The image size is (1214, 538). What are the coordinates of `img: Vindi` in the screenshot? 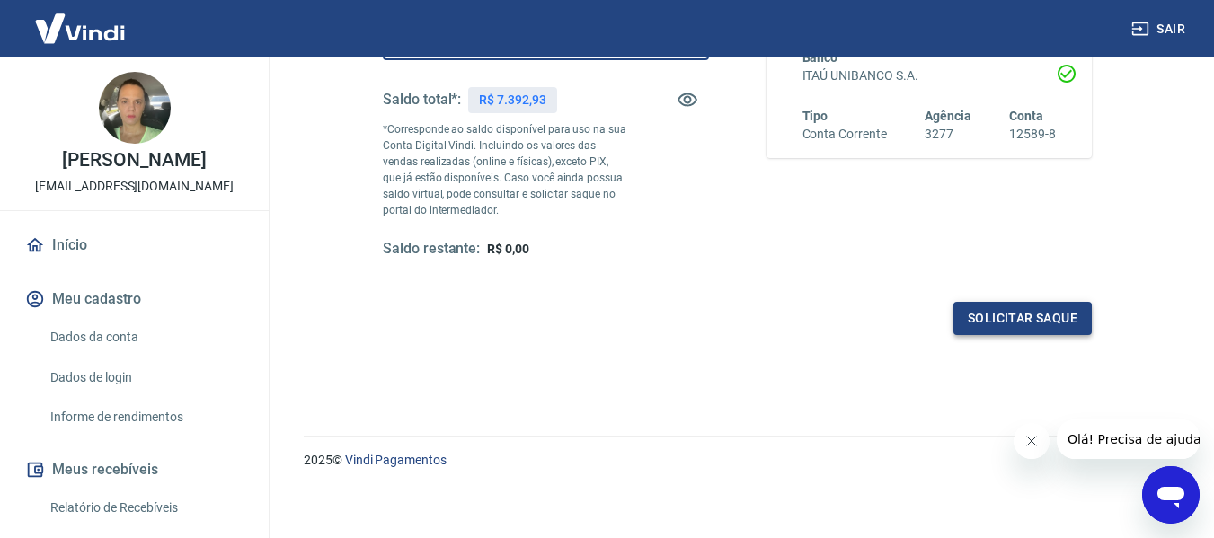 It's located at (80, 28).